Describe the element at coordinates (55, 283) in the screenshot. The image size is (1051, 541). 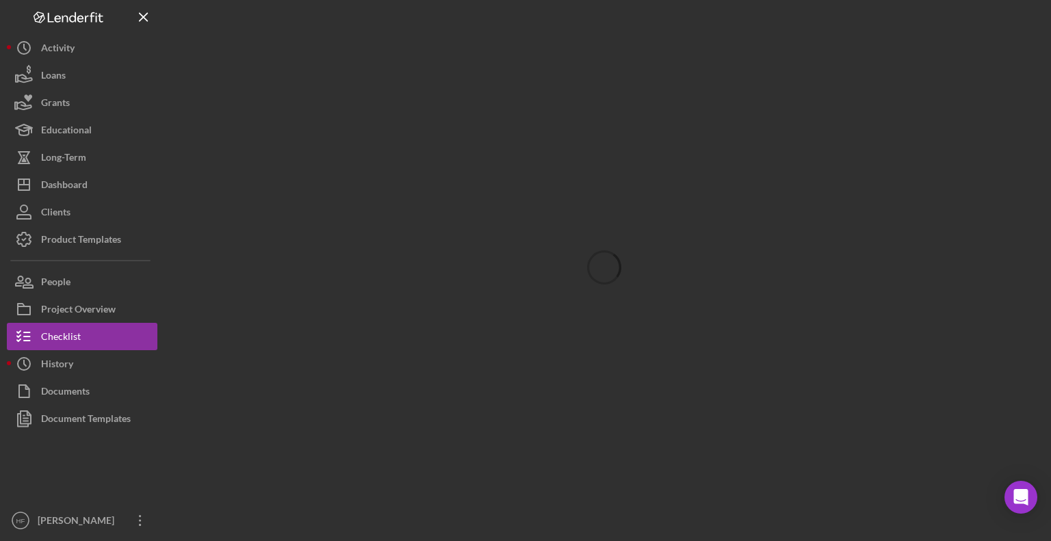
I see `div: People` at that location.